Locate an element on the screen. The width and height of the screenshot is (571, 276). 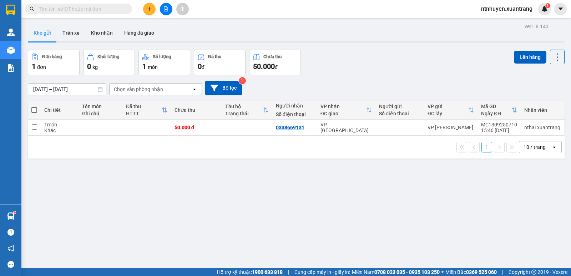
div: Ghi chú is located at coordinates (100, 113).